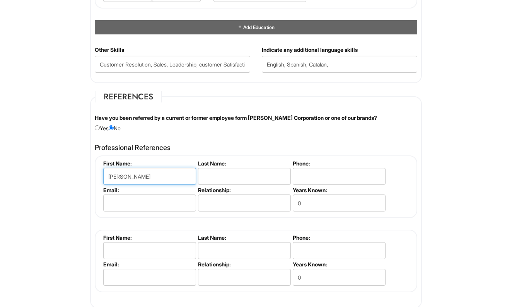 This screenshot has width=512, height=307. Describe the element at coordinates (128, 97) in the screenshot. I see `legend: References` at that location.